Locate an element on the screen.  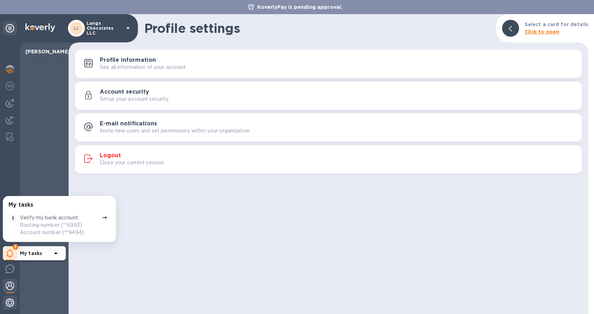
p: See all information of your account is located at coordinates (143, 67).